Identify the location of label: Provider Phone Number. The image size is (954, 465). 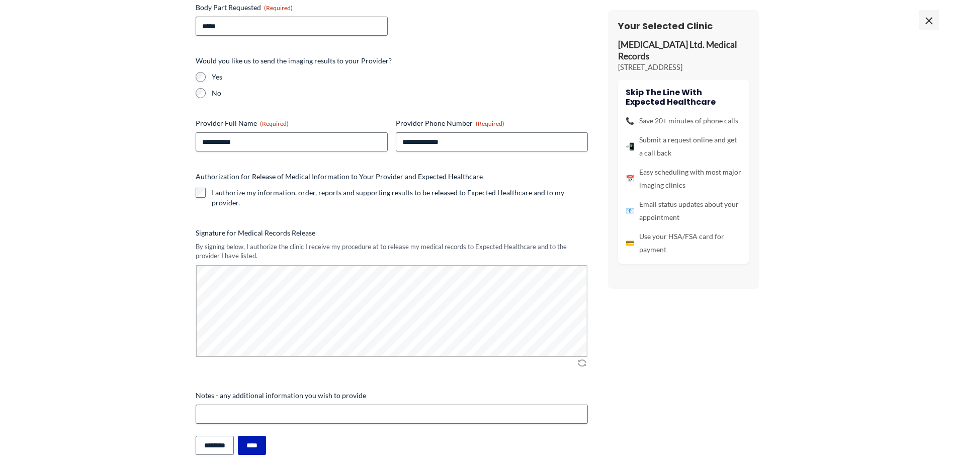
(492, 123).